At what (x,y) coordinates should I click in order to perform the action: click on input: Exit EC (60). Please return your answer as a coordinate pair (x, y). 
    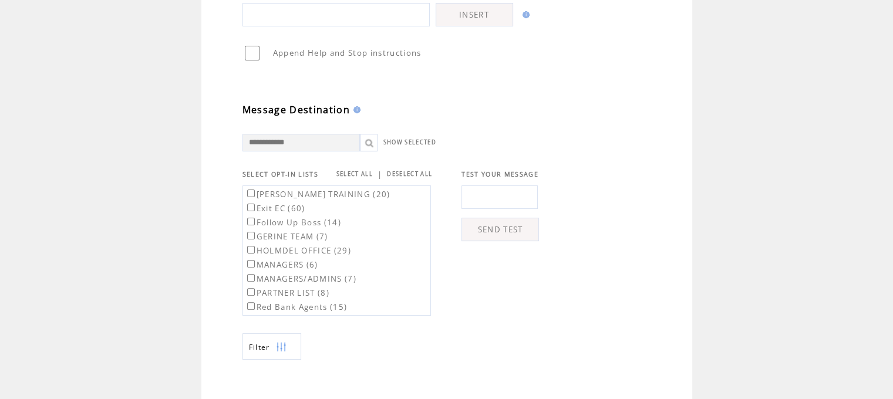
    Looking at the image, I should click on (251, 207).